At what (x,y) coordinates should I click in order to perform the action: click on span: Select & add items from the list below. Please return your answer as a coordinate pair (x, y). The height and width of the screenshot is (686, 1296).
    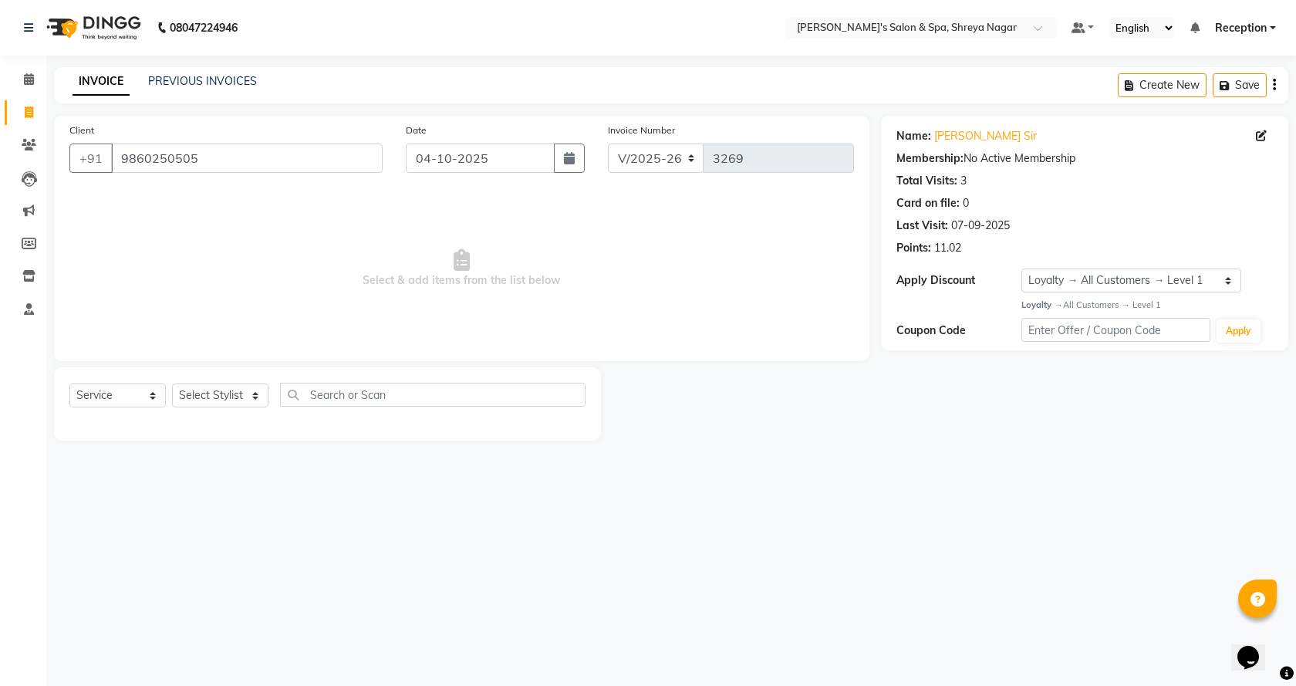
    Looking at the image, I should click on (461, 268).